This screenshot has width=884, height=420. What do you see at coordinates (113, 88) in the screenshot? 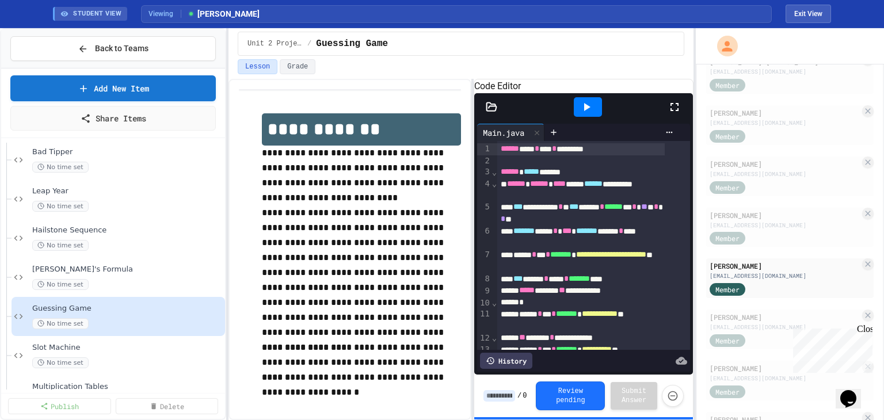
I see `a: Add New Item` at bounding box center [113, 88].